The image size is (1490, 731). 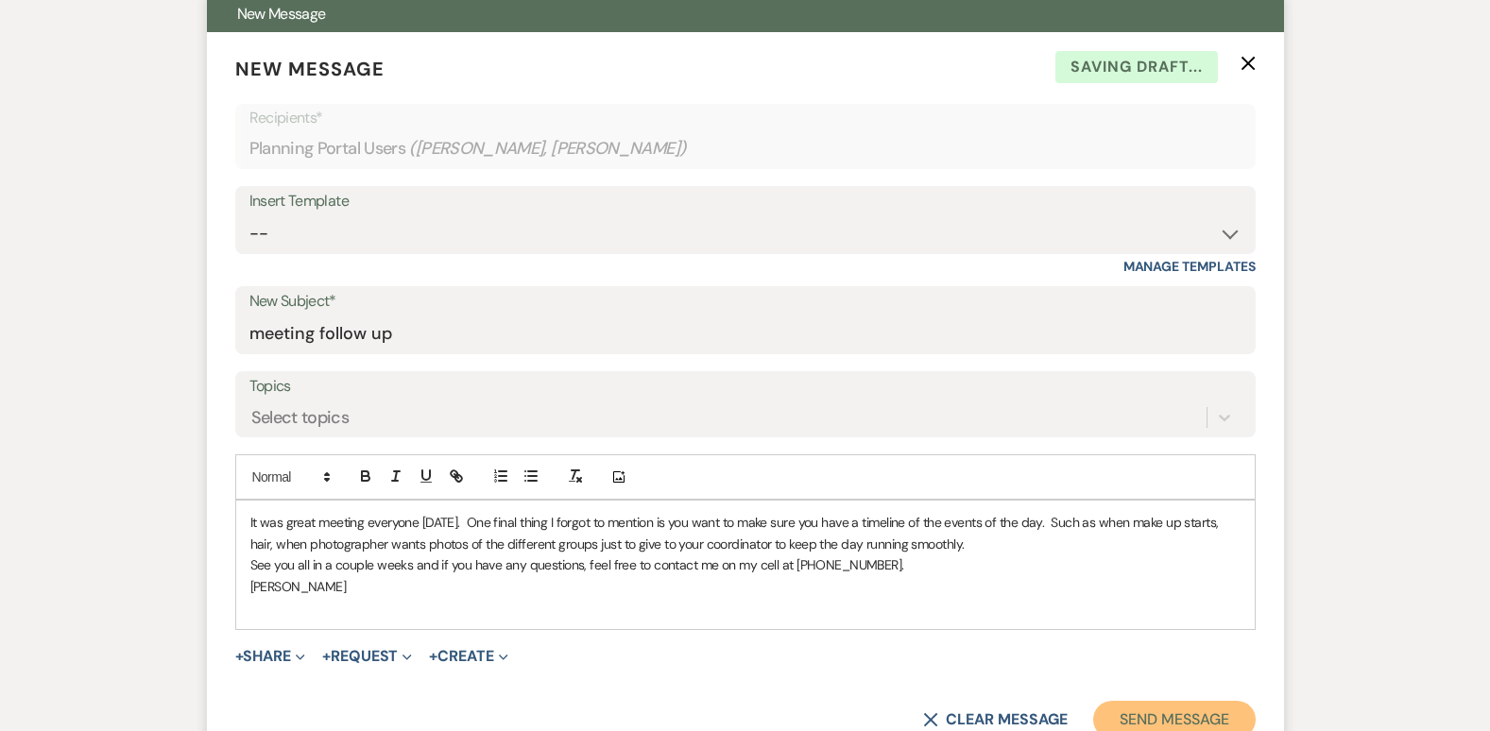 What do you see at coordinates (745, 118) in the screenshot?
I see `p: Recipients*` at bounding box center [745, 118].